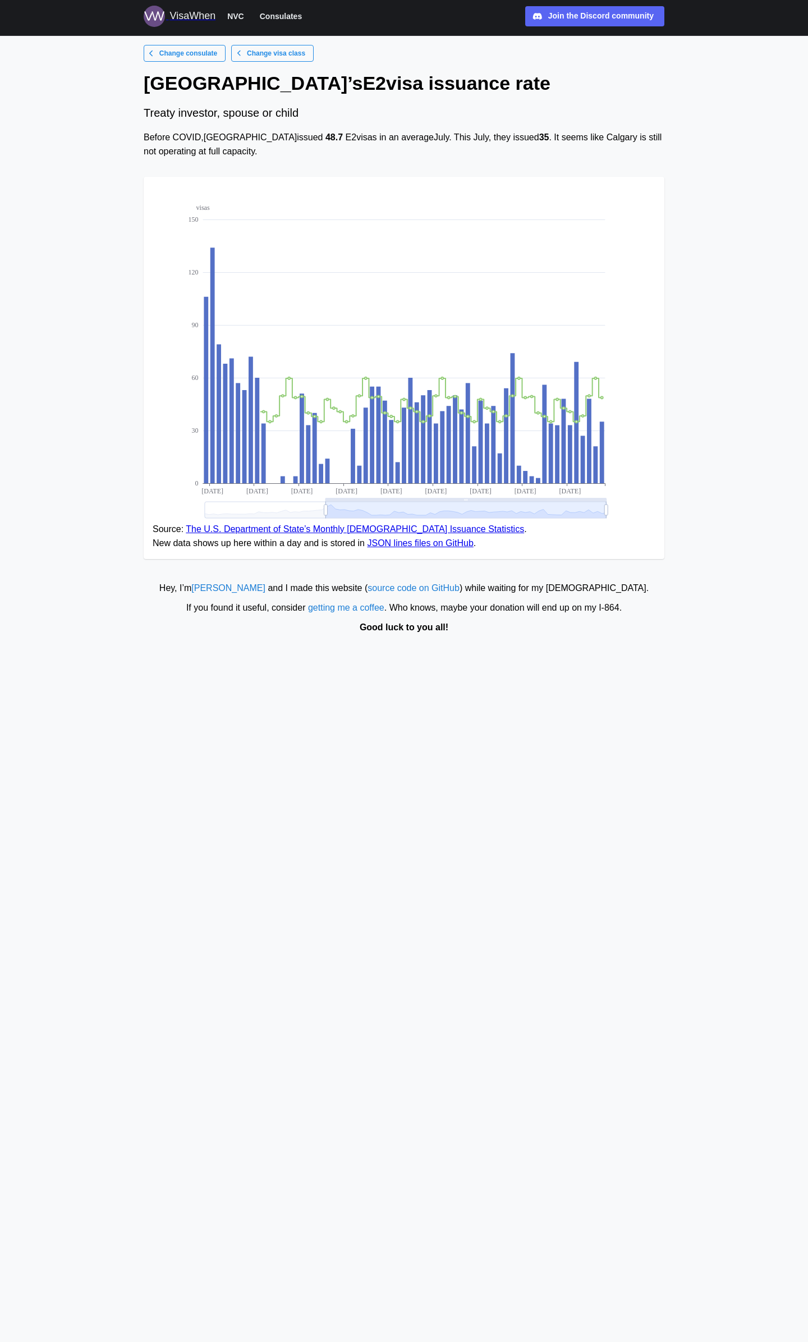  I want to click on span: Change consulate, so click(188, 53).